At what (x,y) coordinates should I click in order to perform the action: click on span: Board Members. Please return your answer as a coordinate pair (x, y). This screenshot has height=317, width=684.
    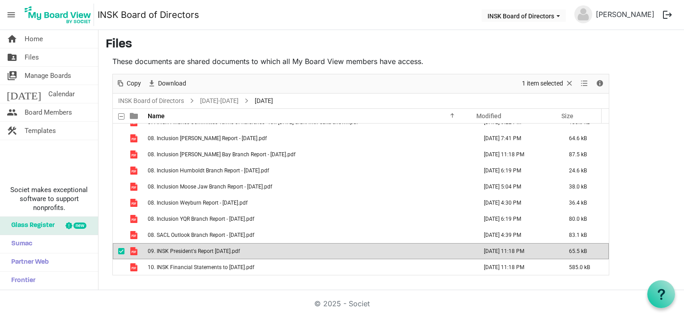
    Looking at the image, I should click on (48, 112).